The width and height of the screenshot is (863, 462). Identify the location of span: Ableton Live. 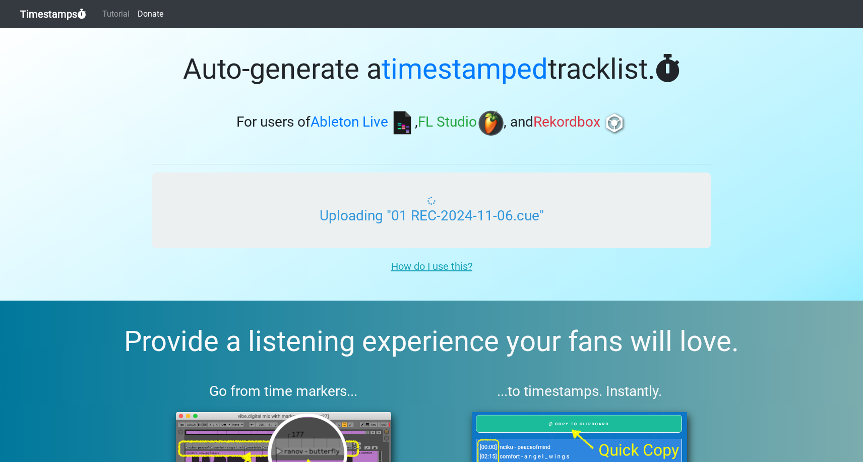
(349, 122).